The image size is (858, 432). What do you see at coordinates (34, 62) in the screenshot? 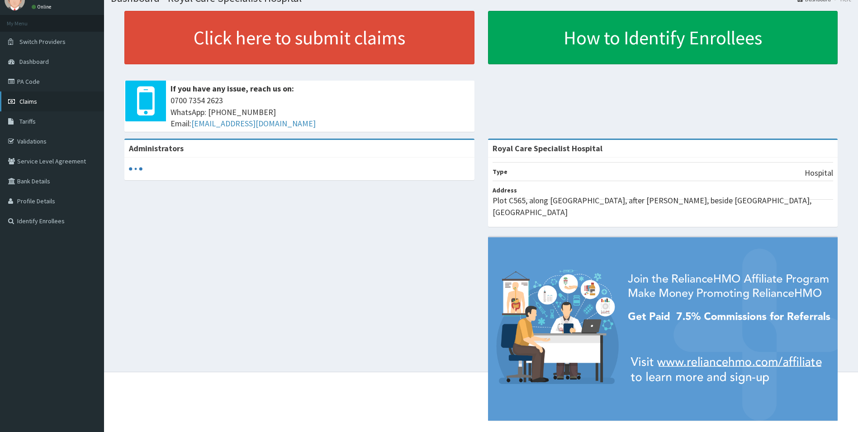
I see `span: Dashboard` at bounding box center [34, 62].